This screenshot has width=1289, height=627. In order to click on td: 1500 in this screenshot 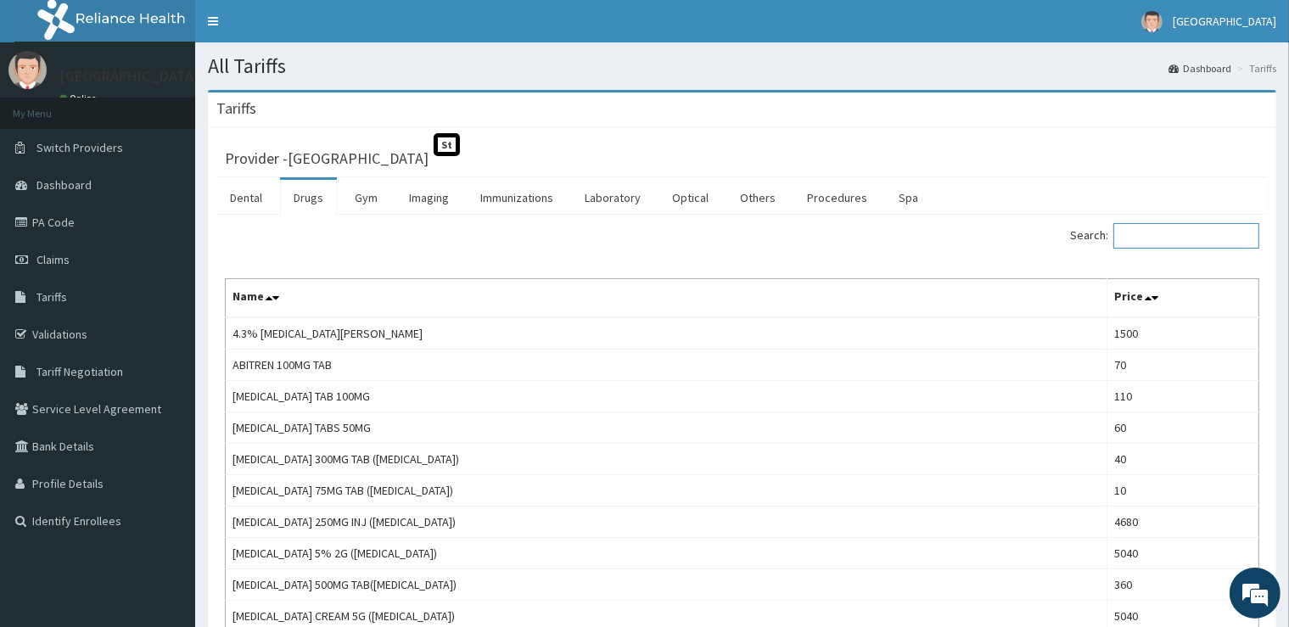, I will do `click(1183, 333)`.